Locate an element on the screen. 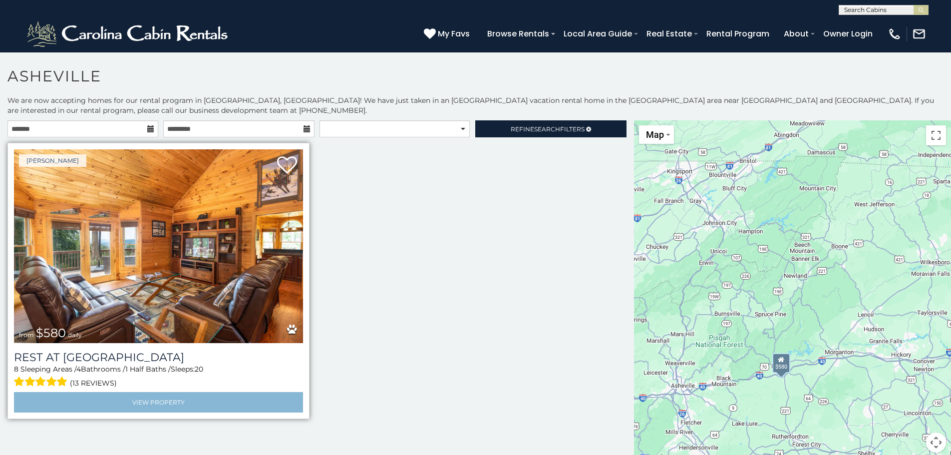 The image size is (951, 455). a: Add to favorites is located at coordinates (287, 166).